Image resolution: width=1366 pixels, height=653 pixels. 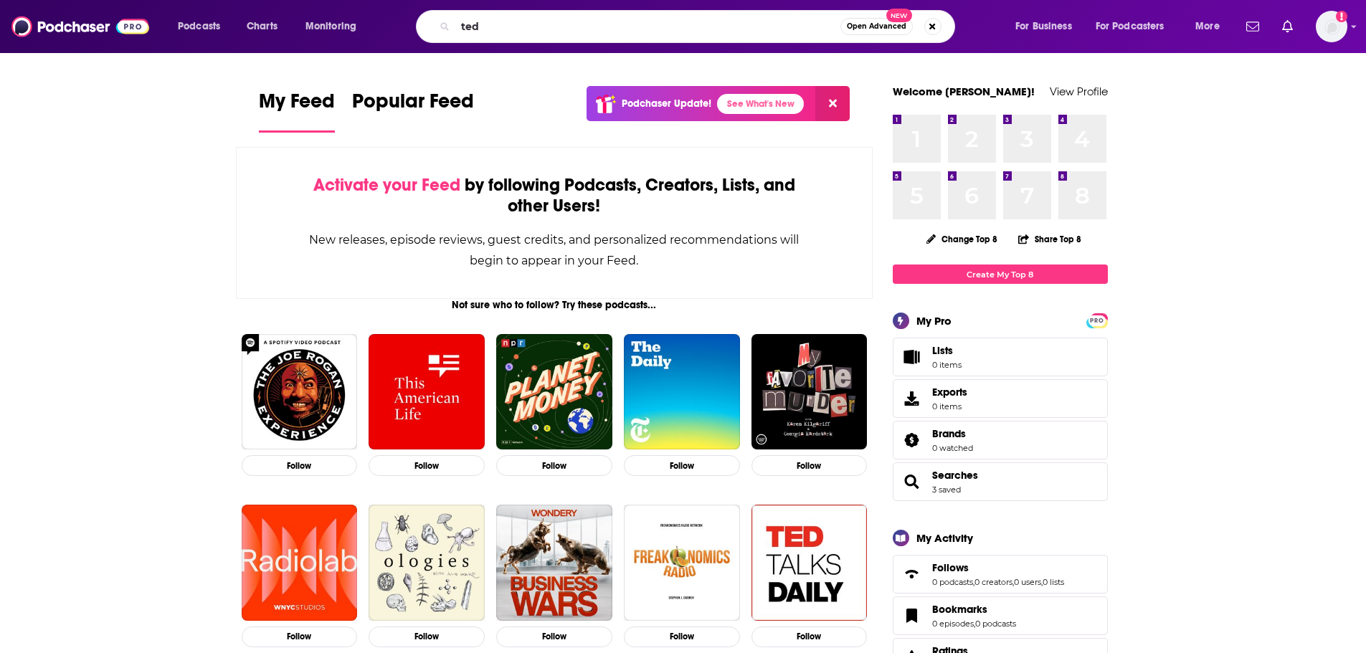 I want to click on span: Logged in as lexiemichel, so click(x=1332, y=27).